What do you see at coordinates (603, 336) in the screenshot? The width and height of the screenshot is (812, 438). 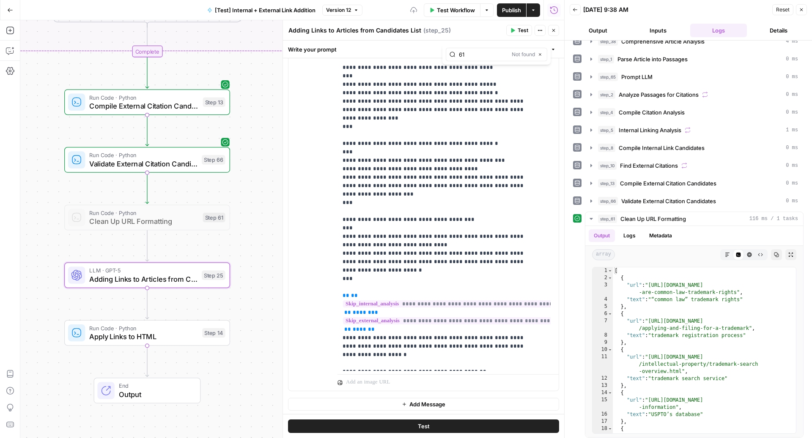 I see `div: 8` at bounding box center [603, 336].